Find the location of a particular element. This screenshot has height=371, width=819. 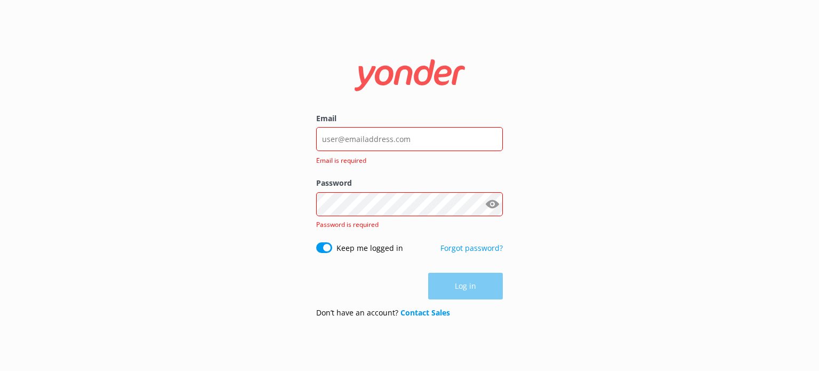

label: Keep me logged in is located at coordinates (370, 248).